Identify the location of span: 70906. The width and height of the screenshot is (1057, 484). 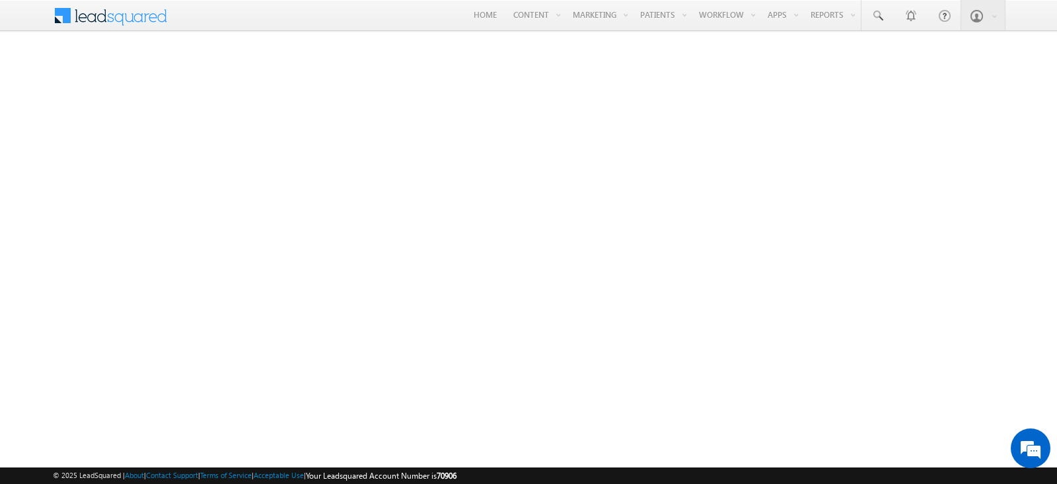
(447, 475).